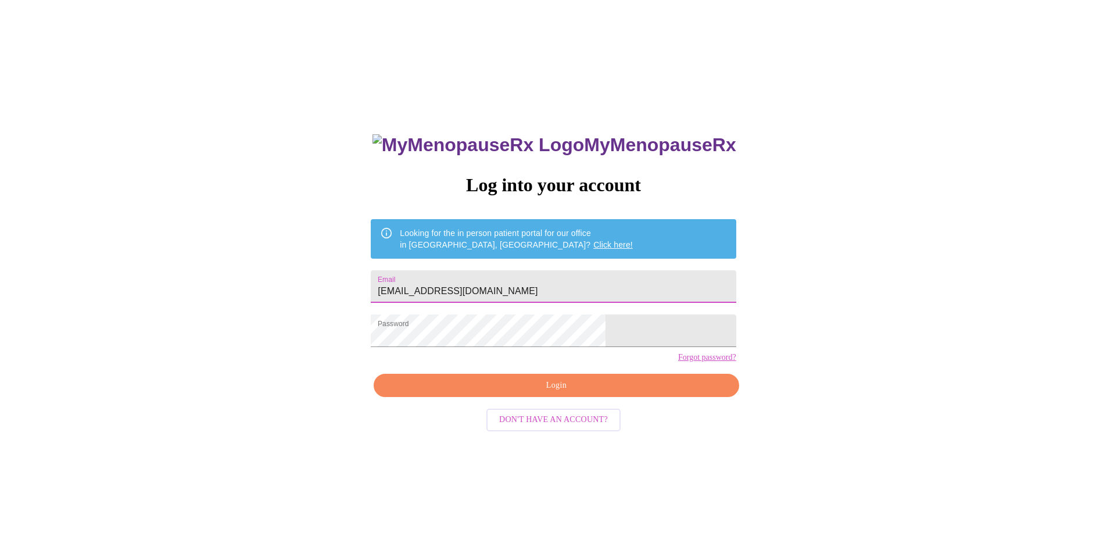  What do you see at coordinates (478, 145) in the screenshot?
I see `img: MyMenopauseRx Logo` at bounding box center [478, 145].